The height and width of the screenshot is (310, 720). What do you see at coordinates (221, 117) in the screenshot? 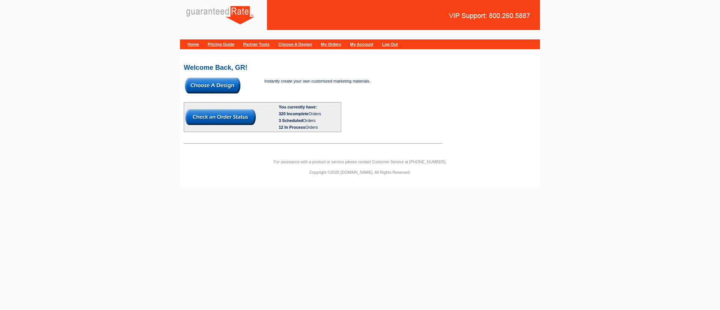
I see `img: button-check-order-status.gif` at bounding box center [221, 117].